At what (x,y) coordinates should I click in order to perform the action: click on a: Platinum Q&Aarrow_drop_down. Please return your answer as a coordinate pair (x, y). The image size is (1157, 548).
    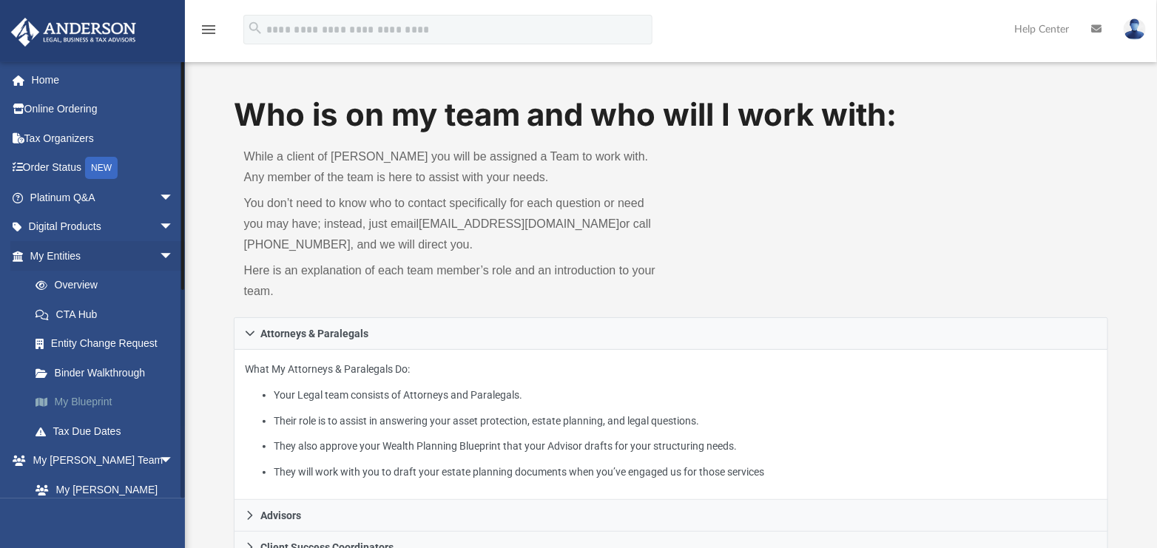
    Looking at the image, I should click on (103, 198).